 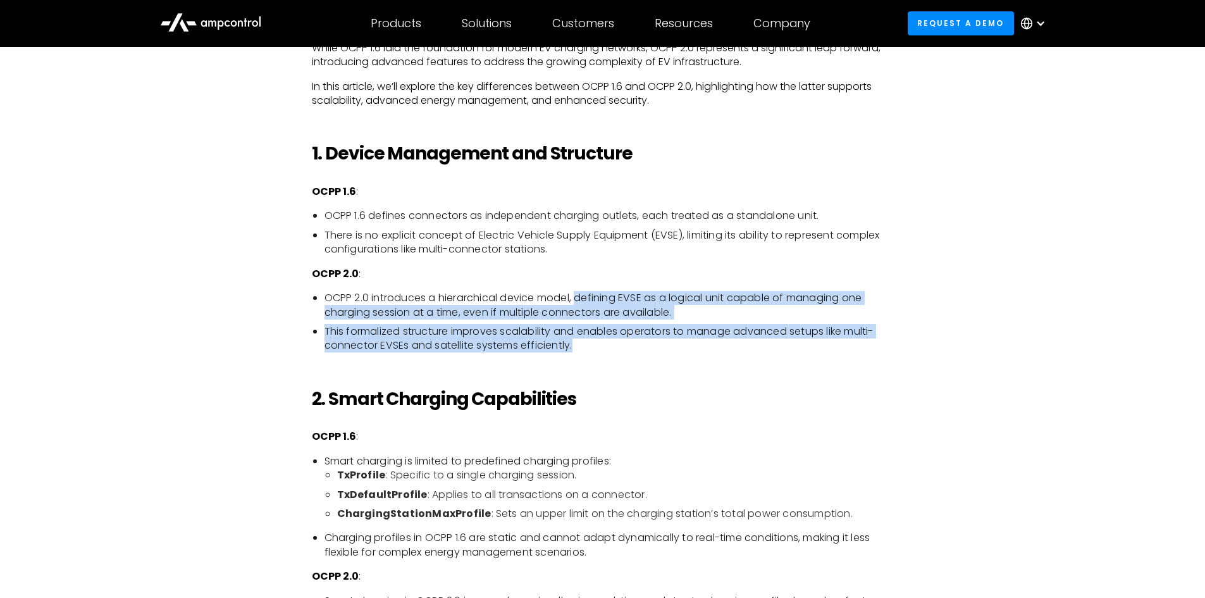 What do you see at coordinates (603, 94) in the screenshot?
I see `p: In this article, we’ll explore the key differences between OCPP 1.6 and OCPP 2.0, highlighting ho...` at bounding box center [603, 94].